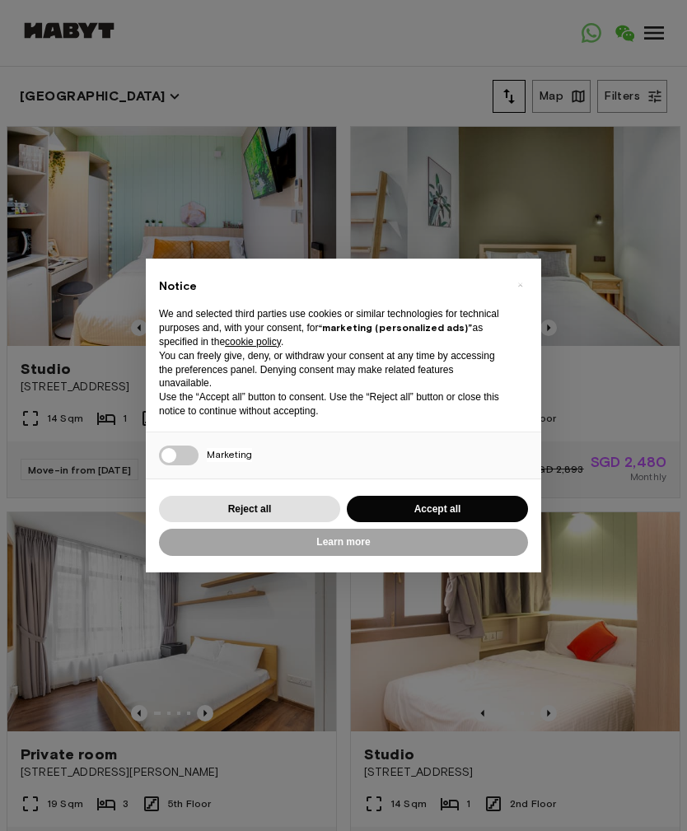 This screenshot has width=687, height=831. I want to click on h2: Notice, so click(330, 286).